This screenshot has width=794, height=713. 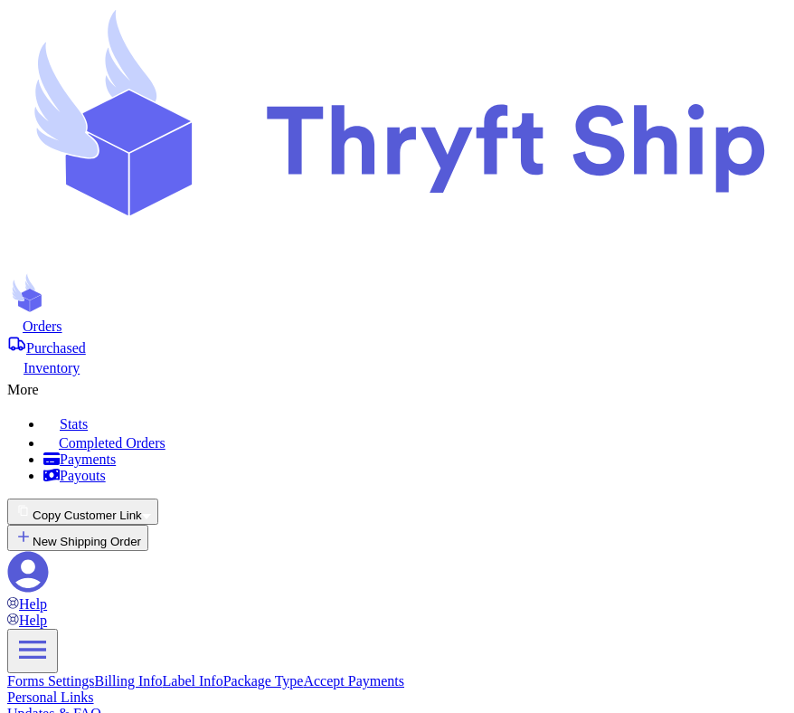 I want to click on span: Payments, so click(x=88, y=459).